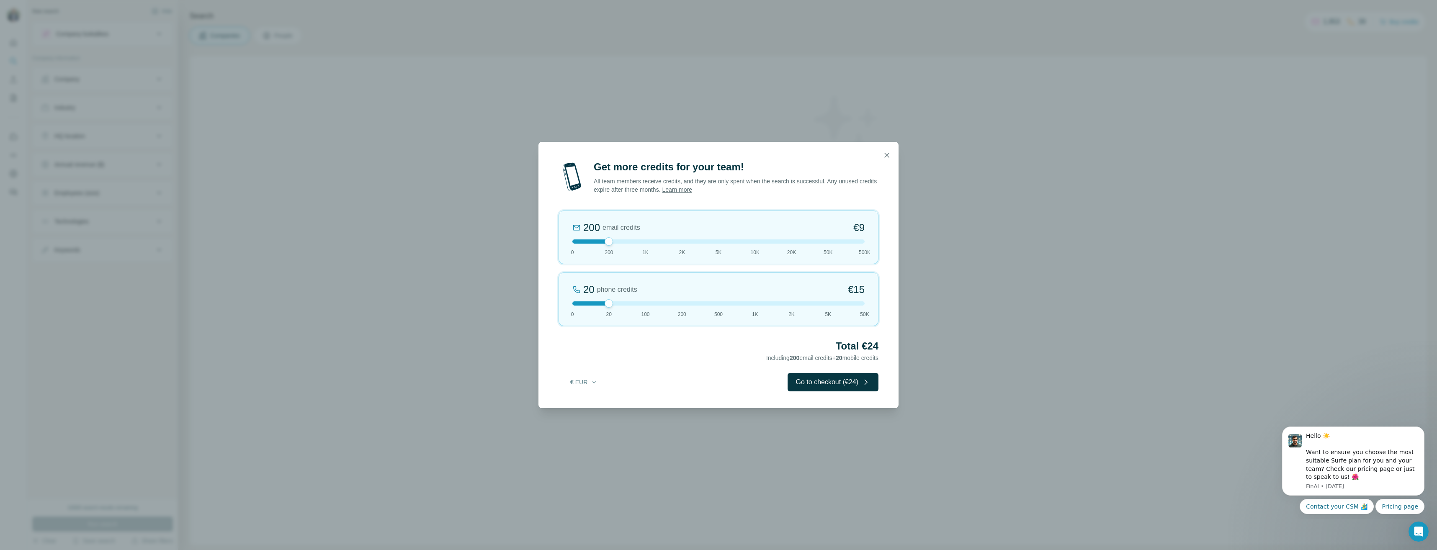  I want to click on span: phone credits, so click(617, 290).